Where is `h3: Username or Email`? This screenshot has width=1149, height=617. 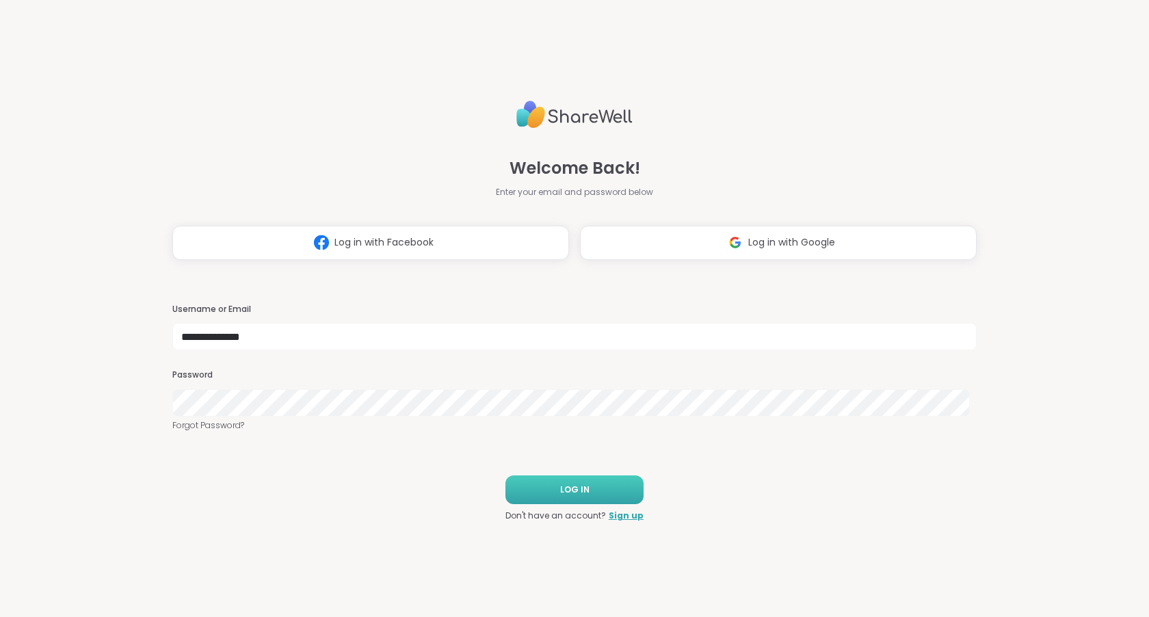 h3: Username or Email is located at coordinates (575, 309).